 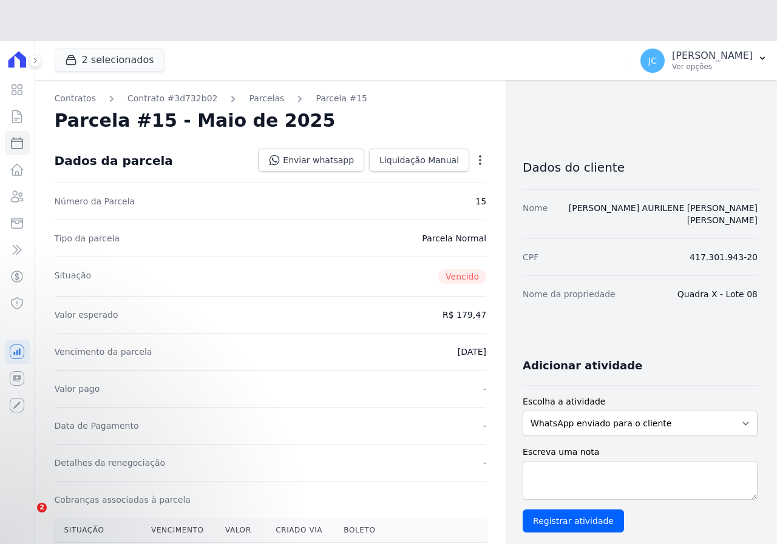 What do you see at coordinates (573, 521) in the screenshot?
I see `input: Registrar atividade` at bounding box center [573, 521].